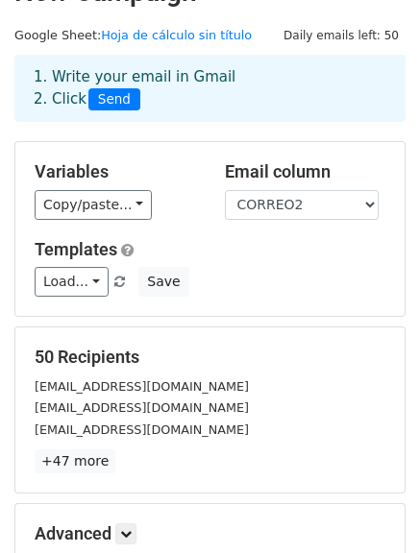 The height and width of the screenshot is (553, 420). I want to click on a: Load..., so click(71, 281).